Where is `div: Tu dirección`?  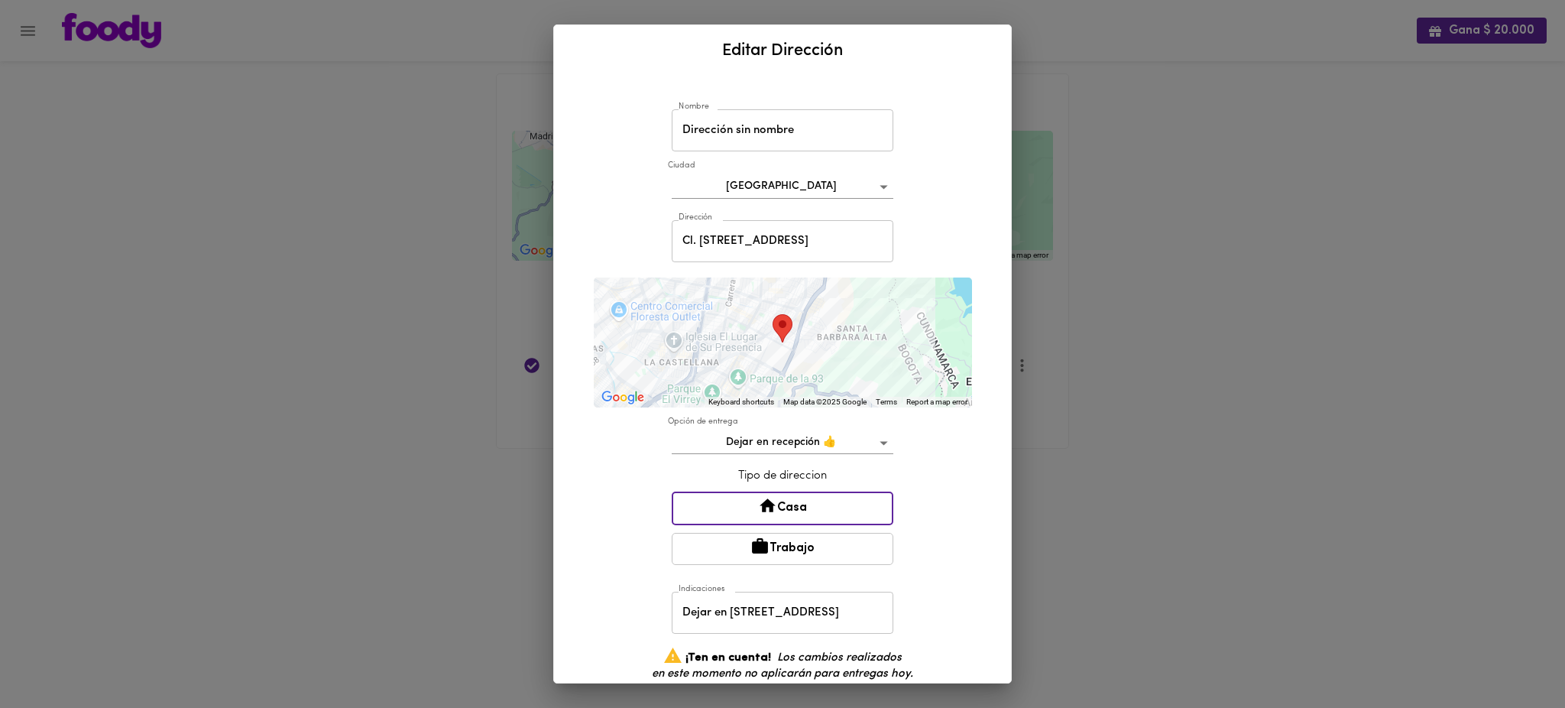 div: Tu dirección is located at coordinates (783, 328).